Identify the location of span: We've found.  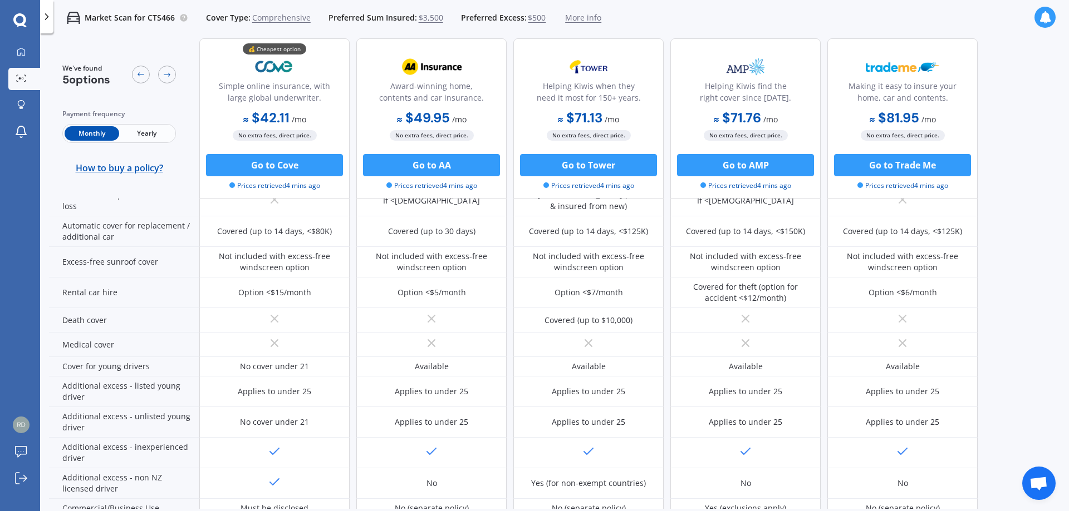
(86, 68).